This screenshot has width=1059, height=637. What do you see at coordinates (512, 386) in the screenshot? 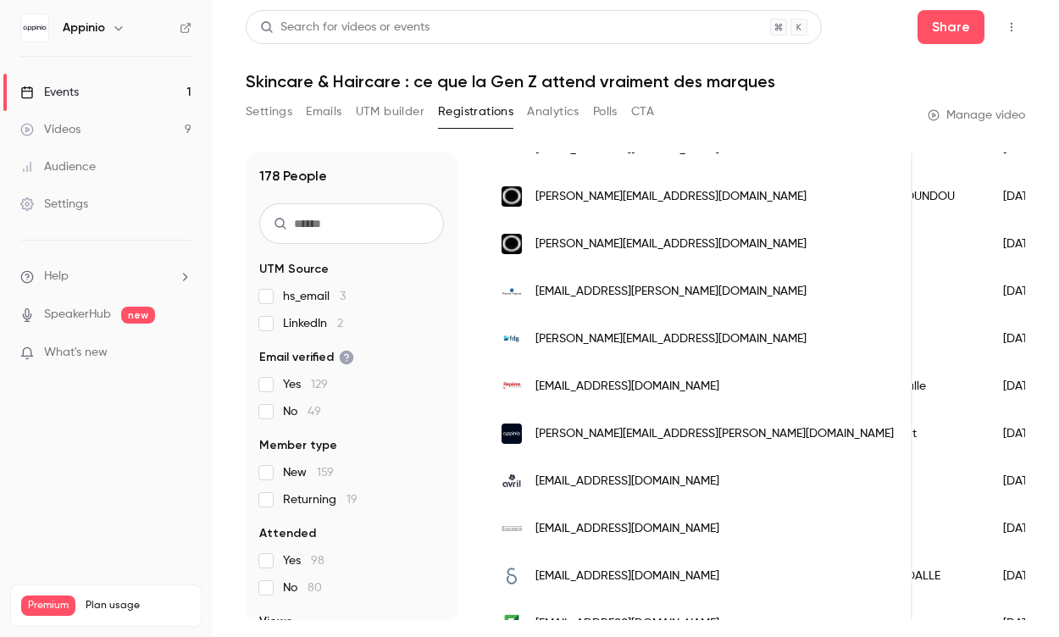
I see `img: reperes.net` at bounding box center [512, 386].